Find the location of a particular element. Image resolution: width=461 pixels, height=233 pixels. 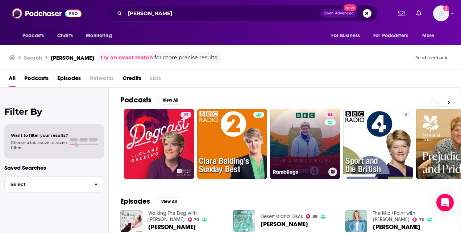

a: Walking The Dog with Emily Dean is located at coordinates (172, 217).